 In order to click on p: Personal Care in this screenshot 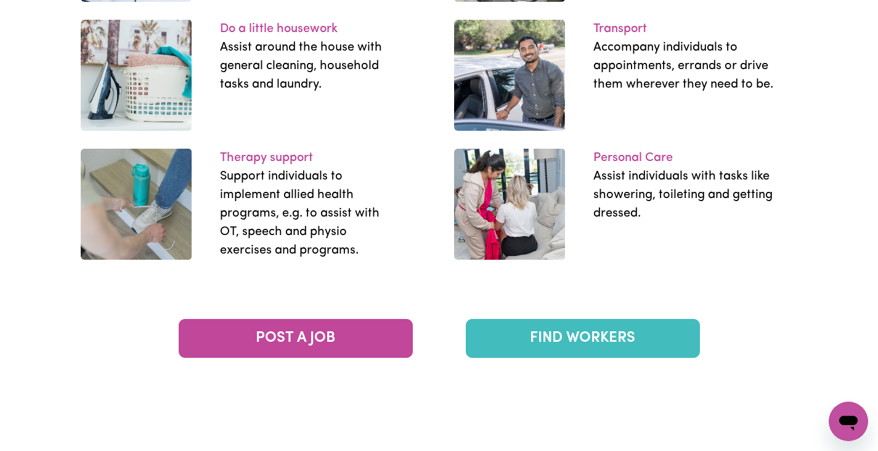, I will do `click(684, 158)`.